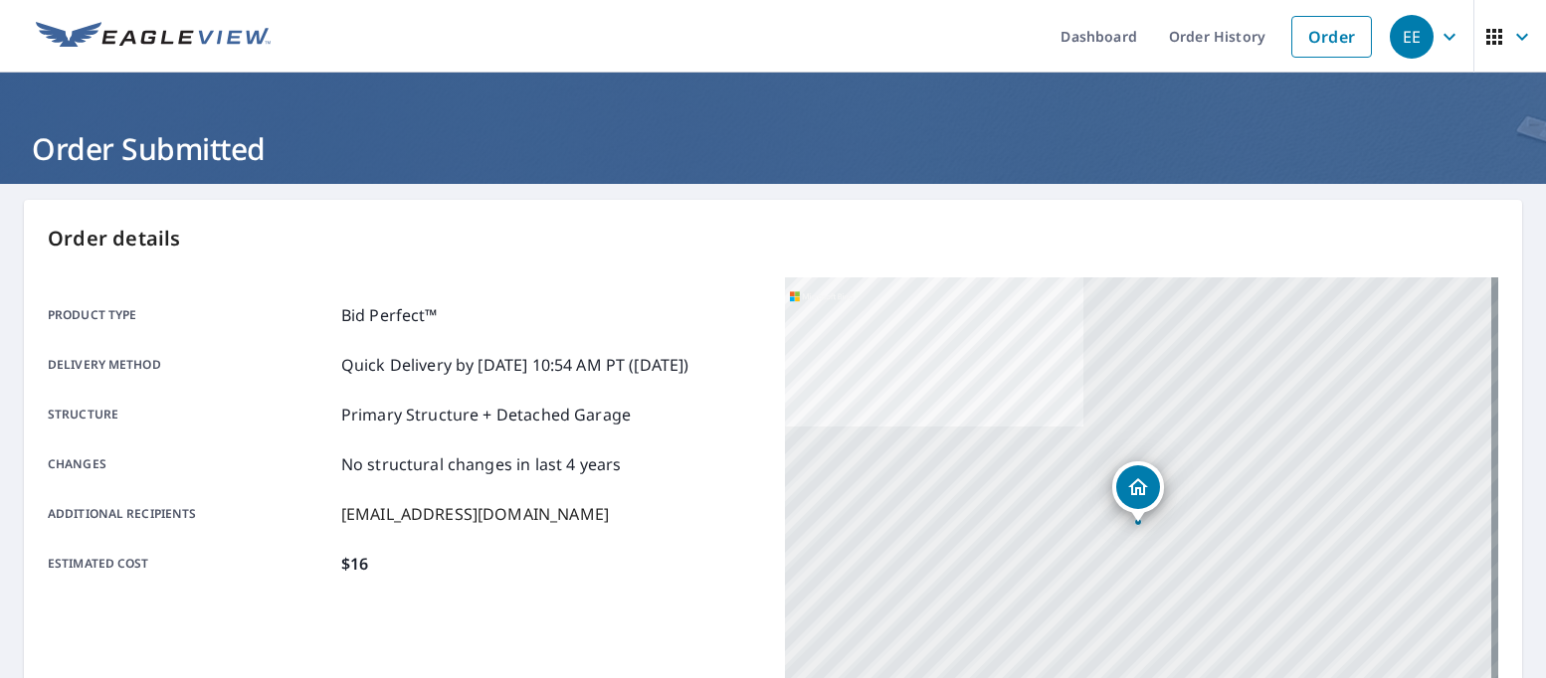 This screenshot has height=678, width=1546. What do you see at coordinates (485, 415) in the screenshot?
I see `p: Primary Structure + Detached Garage` at bounding box center [485, 415].